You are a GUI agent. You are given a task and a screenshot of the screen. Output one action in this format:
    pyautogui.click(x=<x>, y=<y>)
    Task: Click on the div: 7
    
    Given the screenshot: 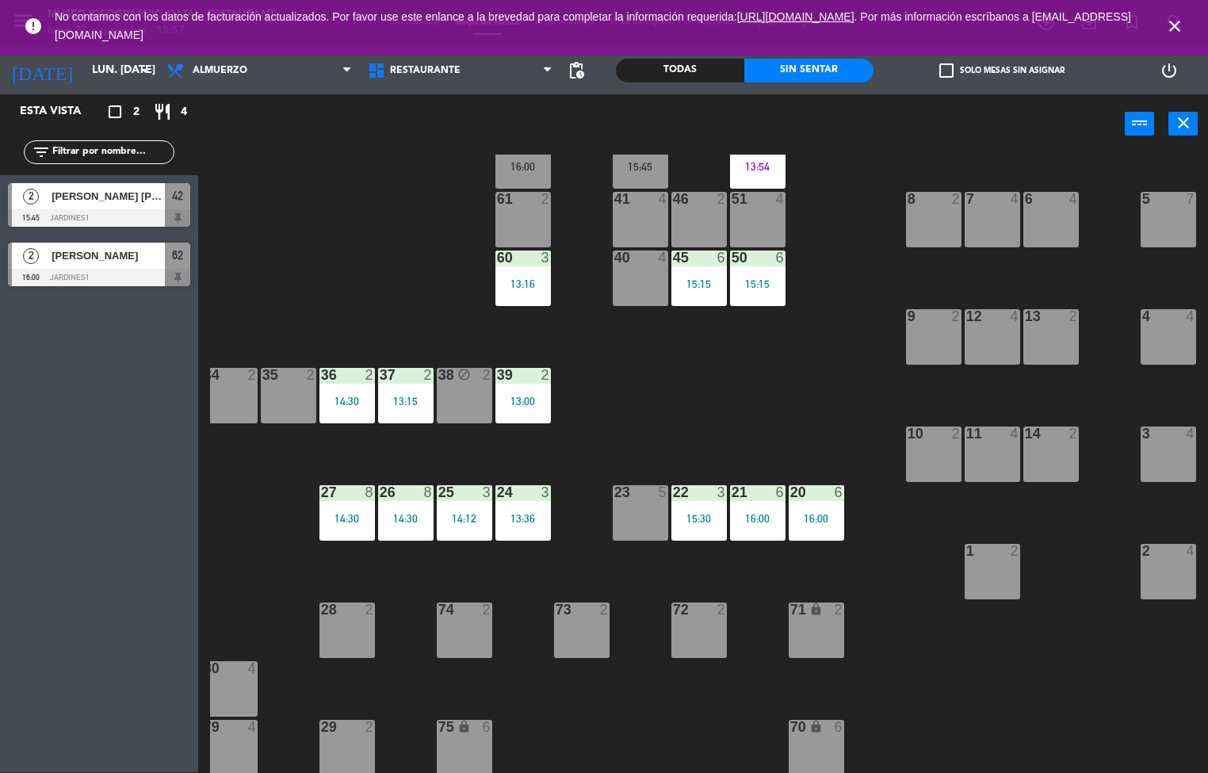 What is the action you would take?
    pyautogui.click(x=966, y=199)
    